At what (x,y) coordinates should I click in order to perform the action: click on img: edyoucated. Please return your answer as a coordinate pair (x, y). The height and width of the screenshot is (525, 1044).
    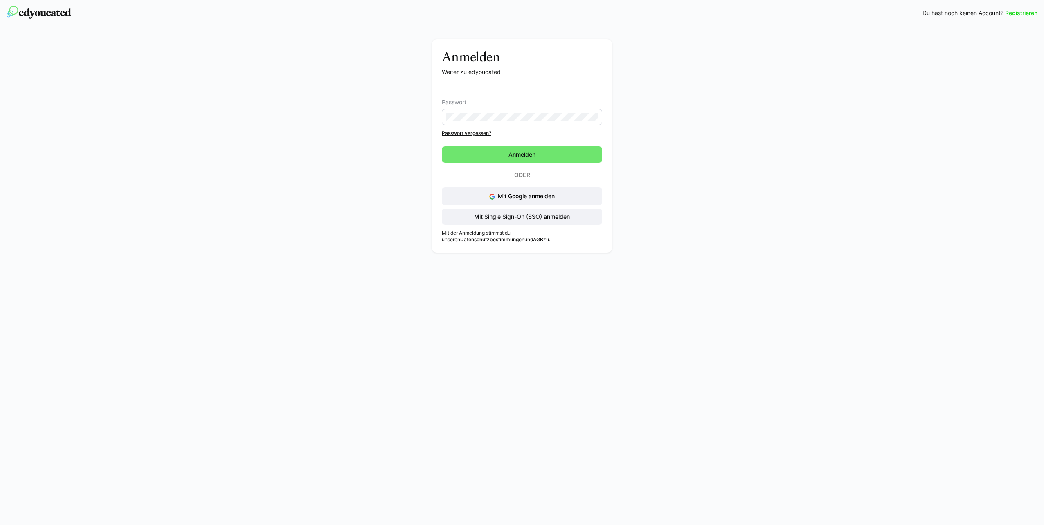
    Looking at the image, I should click on (39, 12).